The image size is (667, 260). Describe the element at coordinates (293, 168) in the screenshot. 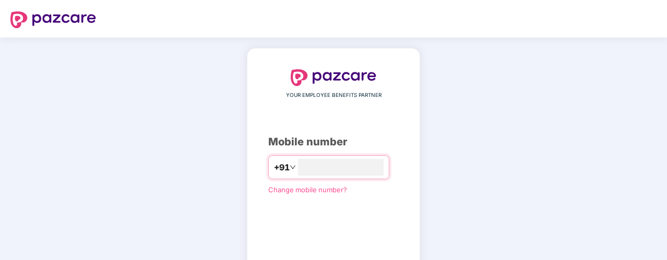

I see `span: down` at that location.